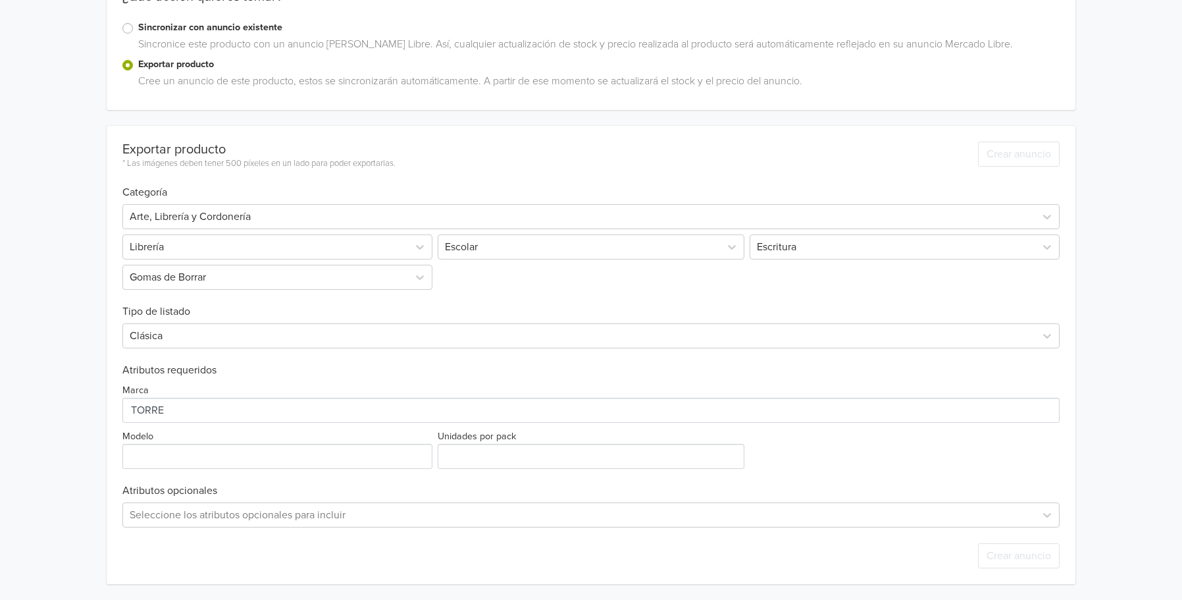 This screenshot has width=1182, height=600. I want to click on div: Cree un anuncio de este producto, estos se sincronizarán automáticamente. A partir de ese momento..., so click(596, 84).